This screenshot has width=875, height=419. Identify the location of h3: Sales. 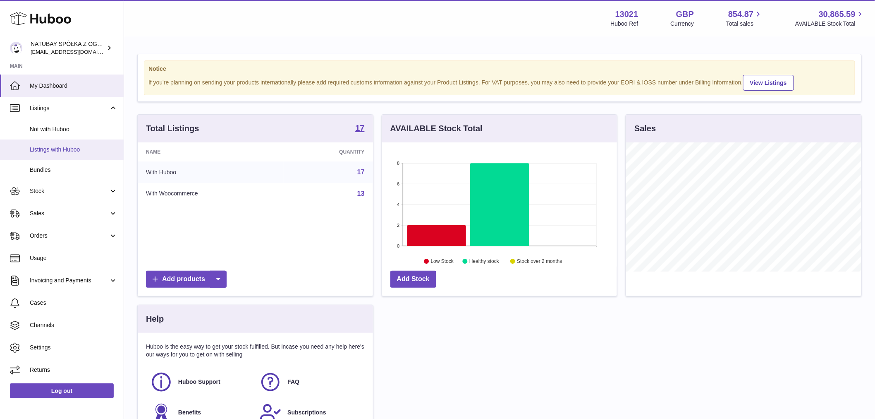
(645, 128).